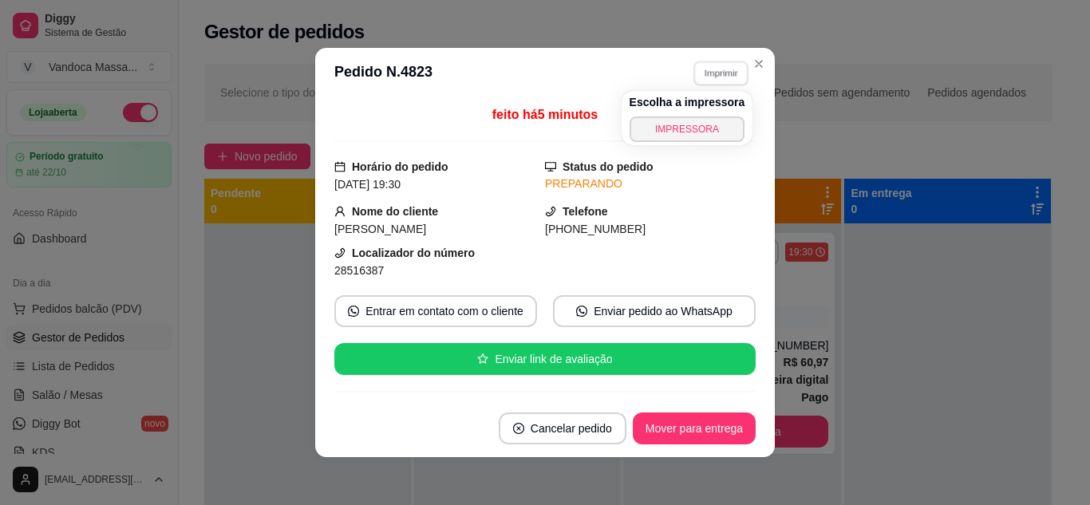 This screenshot has width=1090, height=505. Describe the element at coordinates (687, 129) in the screenshot. I see `button: IMPRESSORA` at that location.